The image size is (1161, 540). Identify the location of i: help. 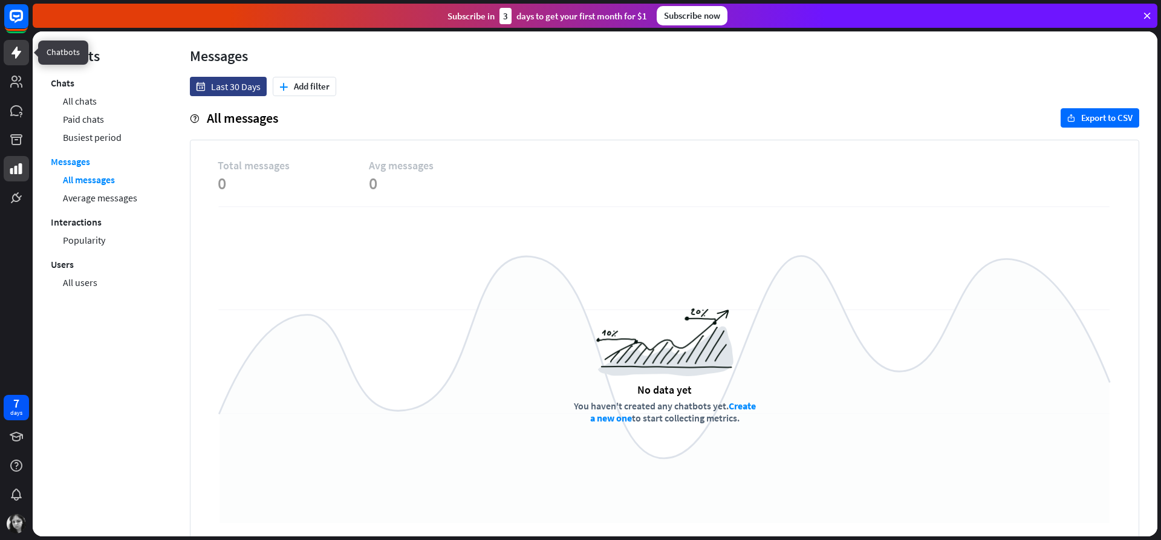
(194, 119).